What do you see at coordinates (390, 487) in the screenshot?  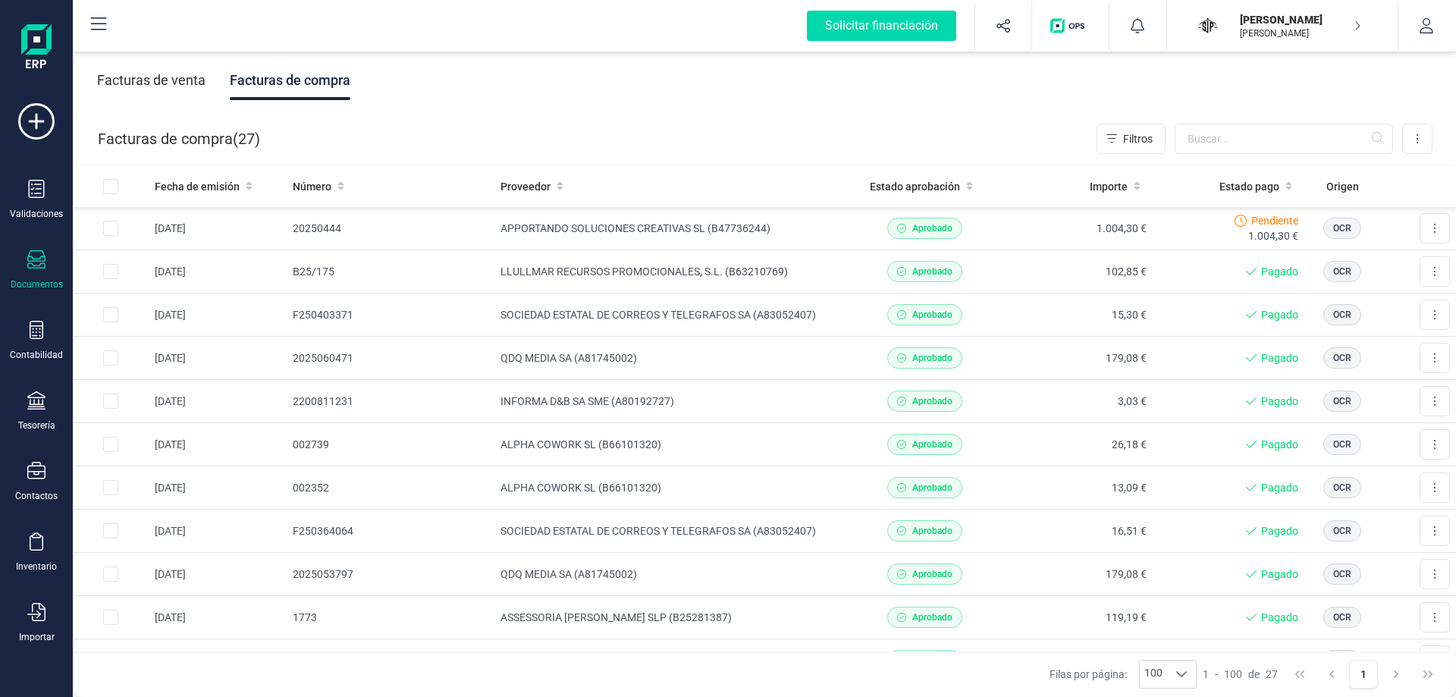 I see `td: 002352` at bounding box center [390, 487].